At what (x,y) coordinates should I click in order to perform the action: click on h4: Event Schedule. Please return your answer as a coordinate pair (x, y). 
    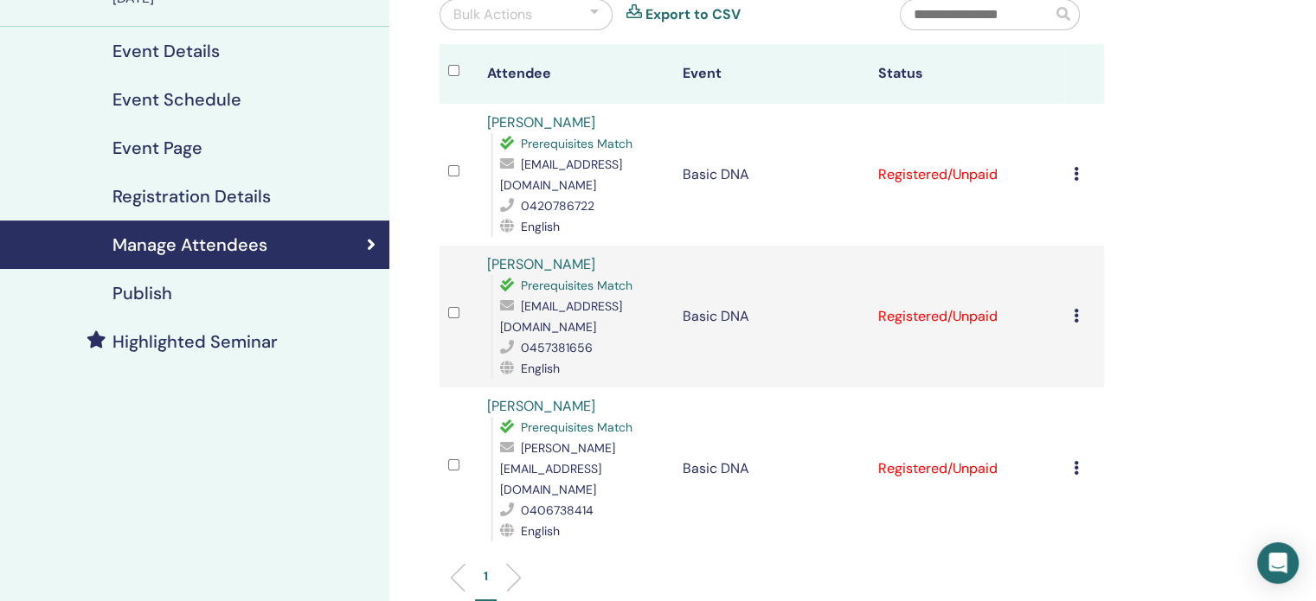
    Looking at the image, I should click on (177, 100).